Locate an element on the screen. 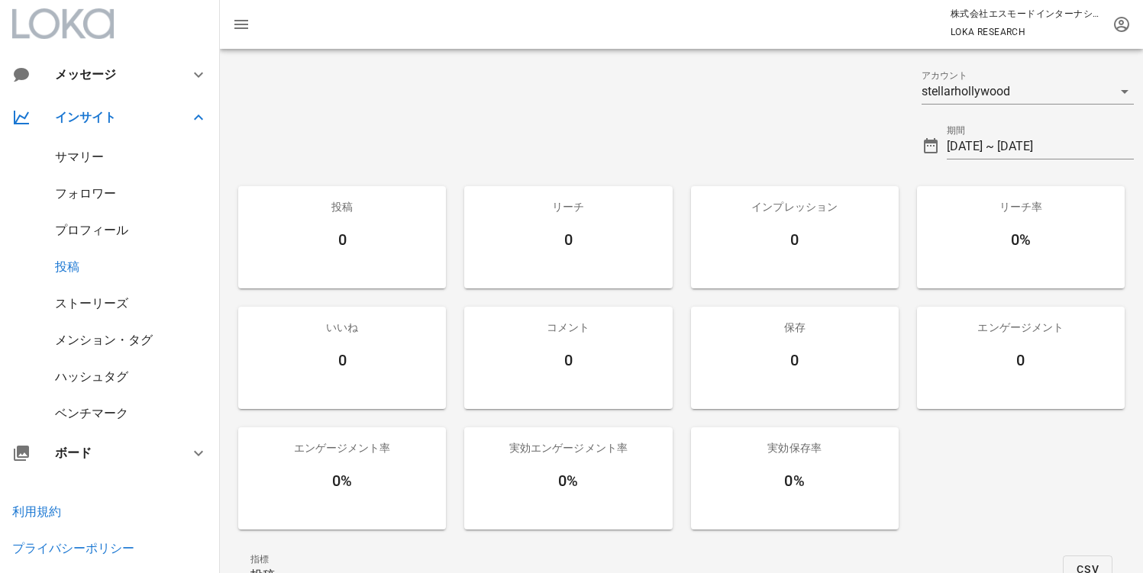 This screenshot has width=1143, height=573. div: 利用規約 is located at coordinates (37, 512).